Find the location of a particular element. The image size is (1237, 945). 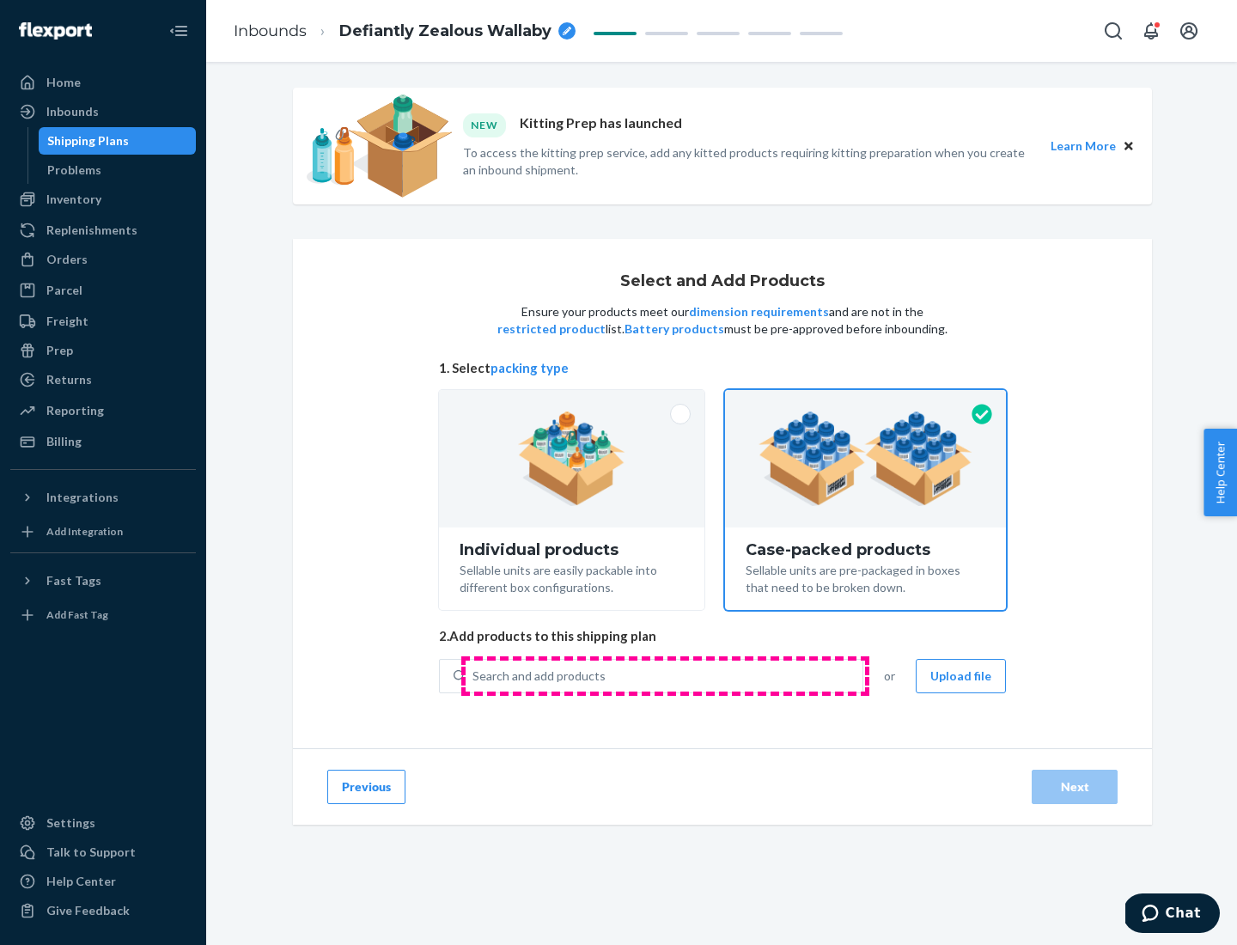

div: Settings is located at coordinates (70, 823).